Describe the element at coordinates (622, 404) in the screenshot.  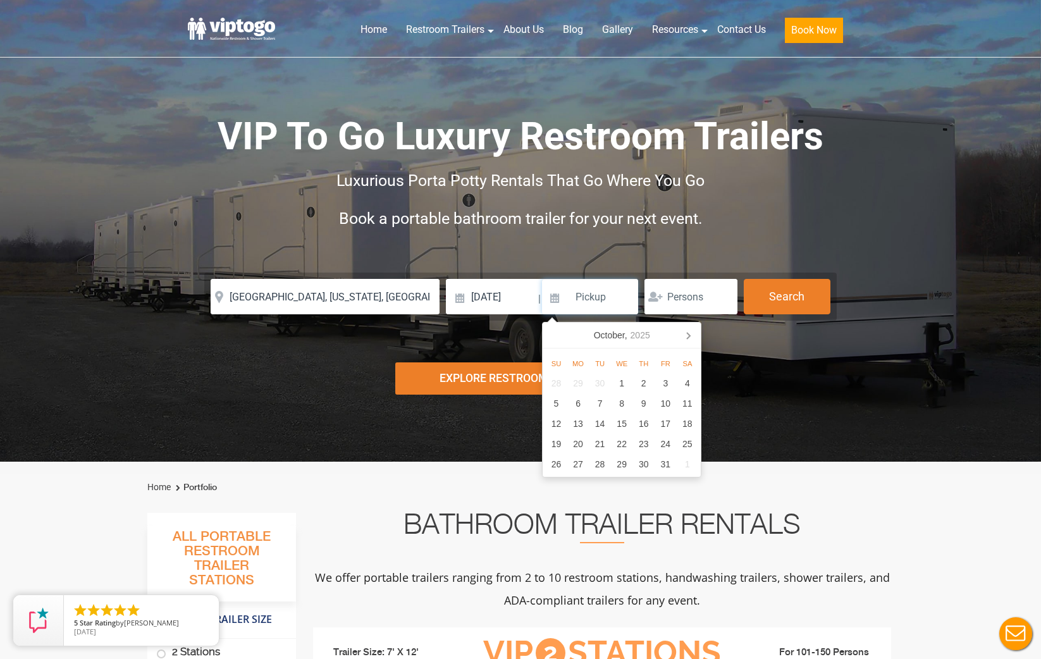
I see `div: 8` at that location.